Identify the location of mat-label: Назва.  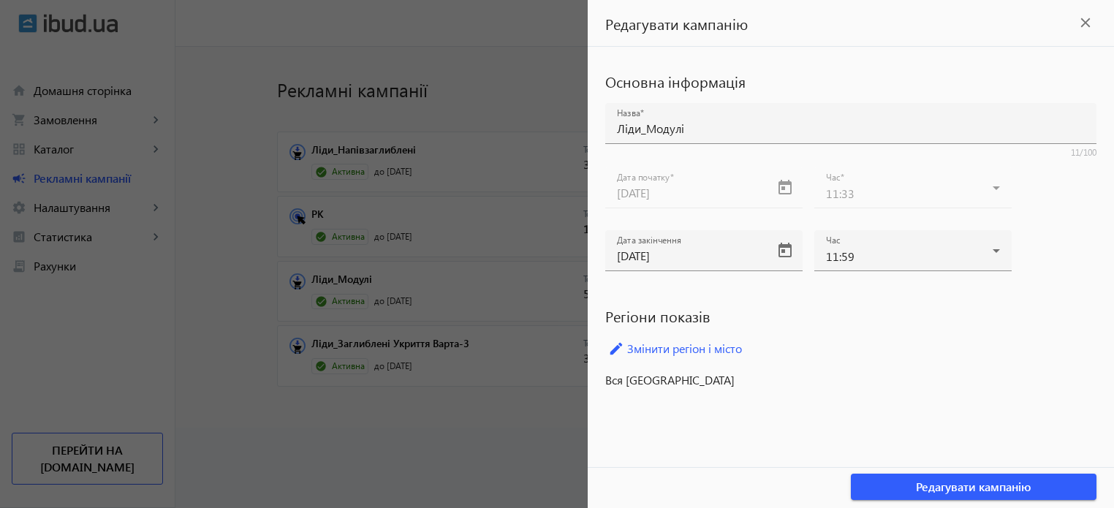
(629, 113).